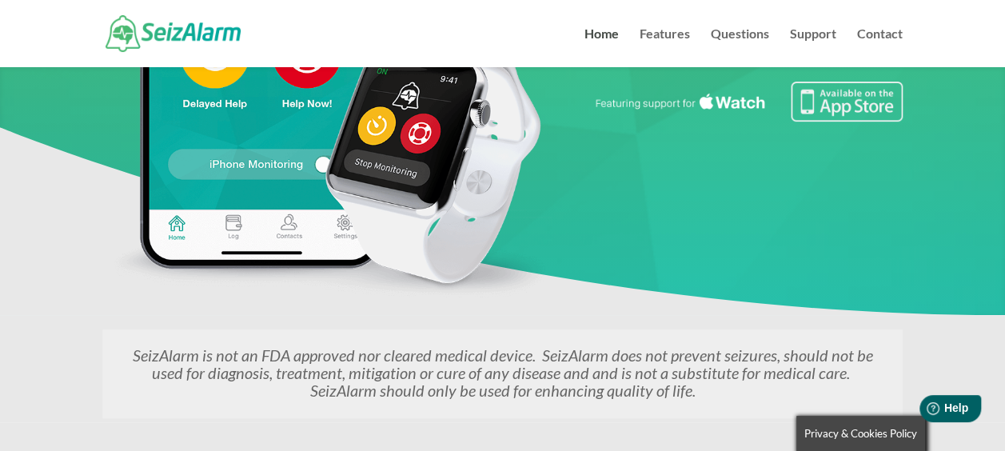 The image size is (1005, 451). What do you see at coordinates (503, 373) in the screenshot?
I see `em: SeizAlarm is not an FDA approved nor cleared medical device. SeizAlarm does not prevent seizures,...` at bounding box center [503, 373].